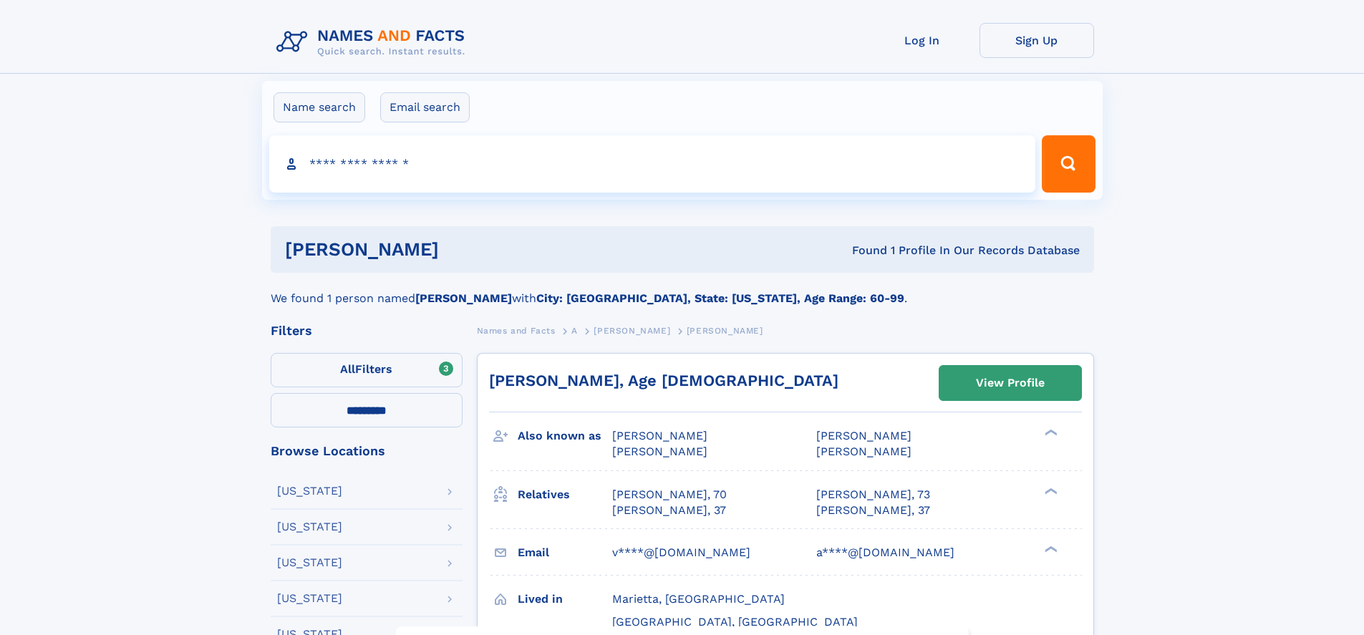  Describe the element at coordinates (683, 290) in the screenshot. I see `div: We found 1 person named with .` at that location.